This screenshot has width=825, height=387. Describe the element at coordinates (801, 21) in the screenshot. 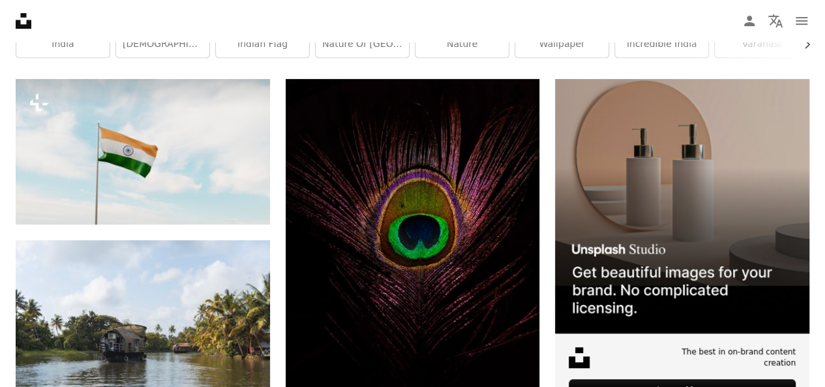

I see `button: Menu` at that location.